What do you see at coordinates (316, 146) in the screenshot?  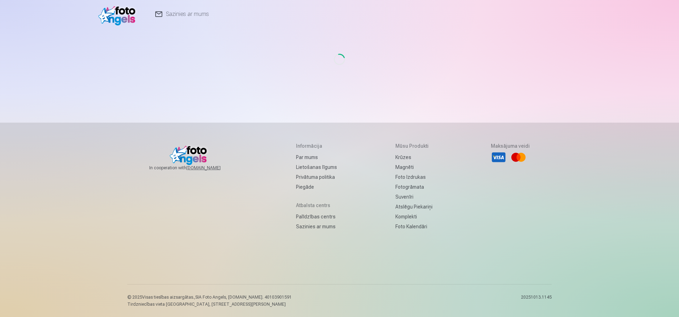 I see `h5: Informācija` at bounding box center [316, 146].